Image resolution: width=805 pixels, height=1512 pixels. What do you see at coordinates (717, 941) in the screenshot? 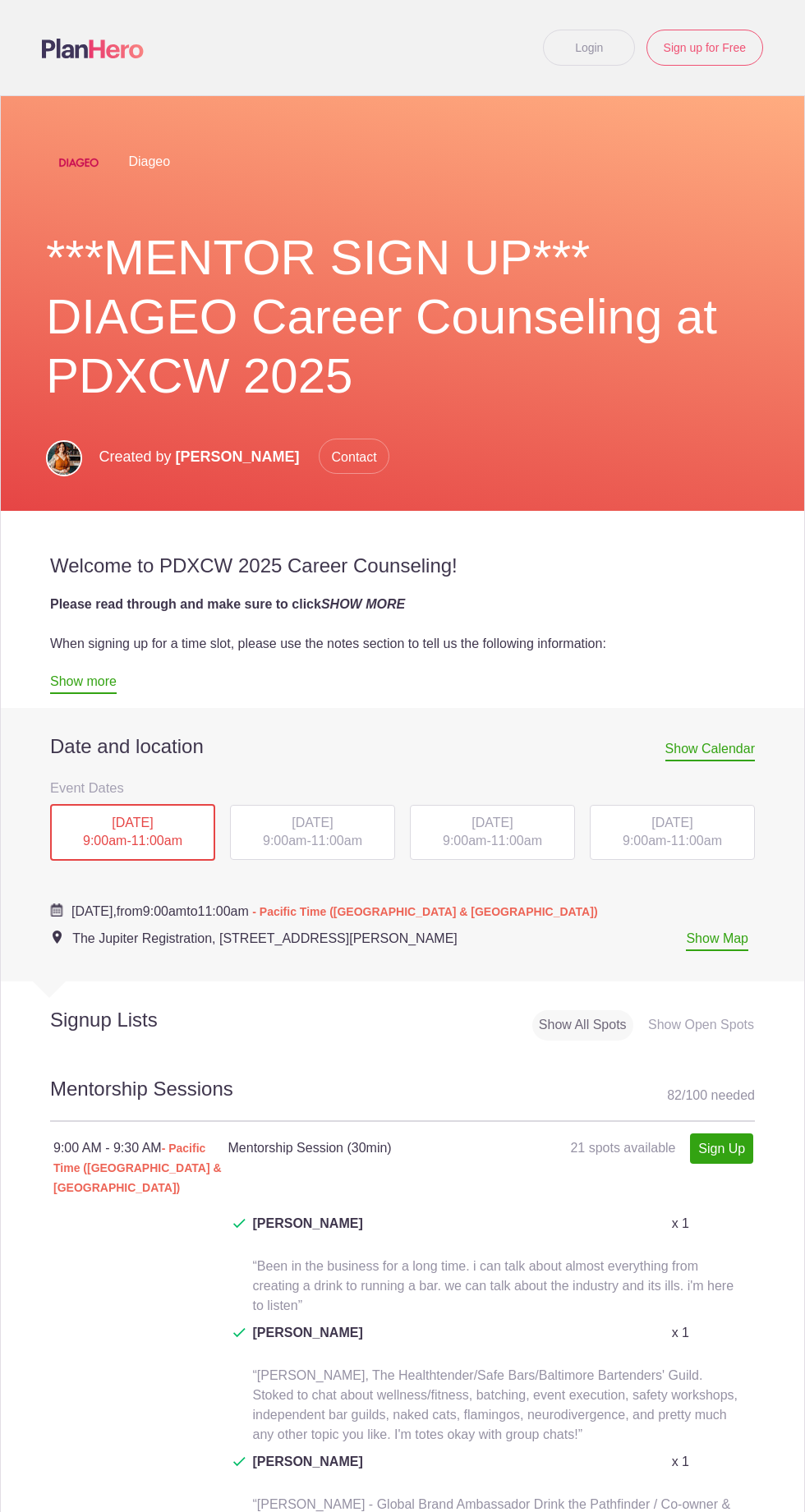
I see `a: Show Map` at bounding box center [717, 941].